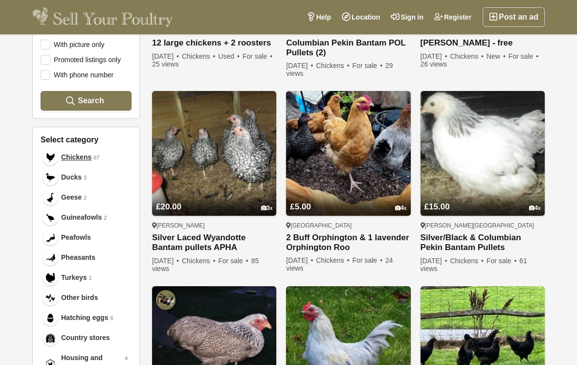 Image resolution: width=577 pixels, height=365 pixels. What do you see at coordinates (86, 277) in the screenshot?
I see `a: Turkeys Turkeys 1` at bounding box center [86, 277].